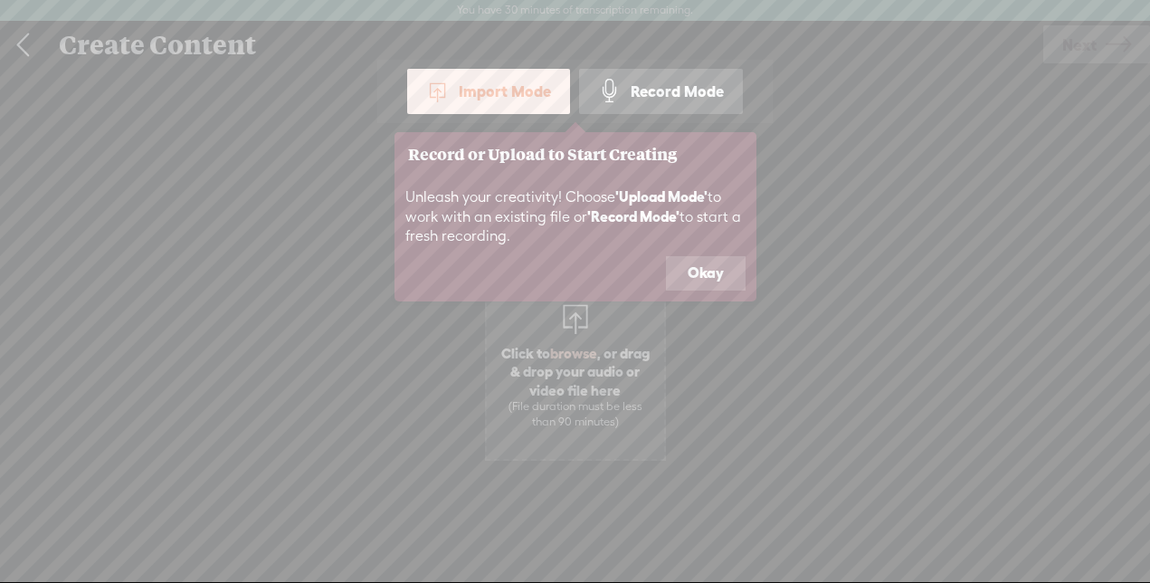 This screenshot has height=583, width=1150. I want to click on button: Okay, so click(706, 273).